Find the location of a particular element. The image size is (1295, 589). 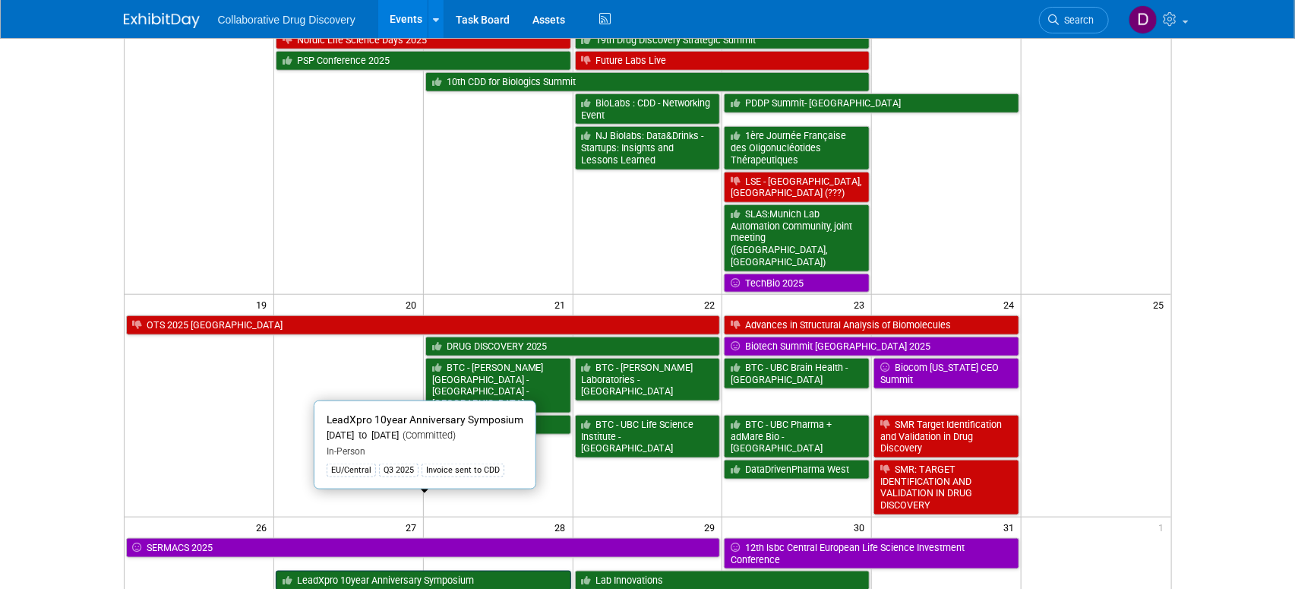

div: EU/Central is located at coordinates (351, 470).